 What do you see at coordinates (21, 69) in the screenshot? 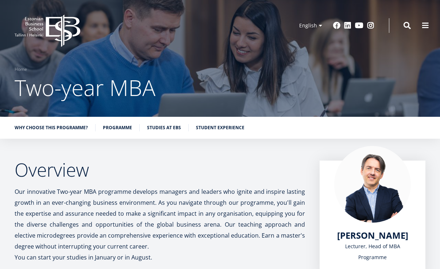
I see `a: Home` at bounding box center [21, 69].